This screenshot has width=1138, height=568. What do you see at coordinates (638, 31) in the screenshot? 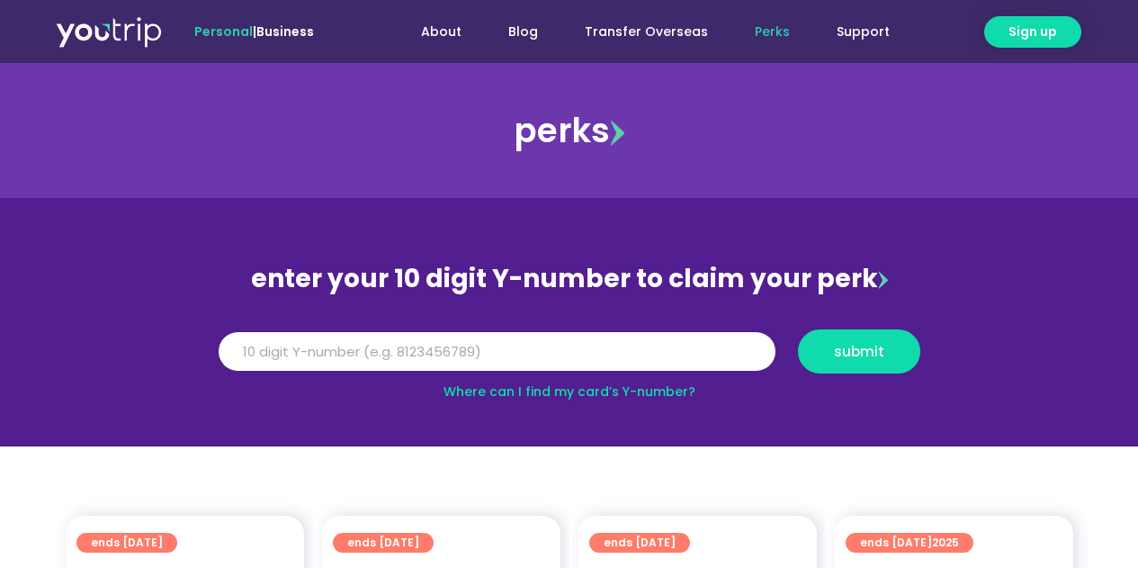
I see `nav: Menu` at bounding box center [638, 31].